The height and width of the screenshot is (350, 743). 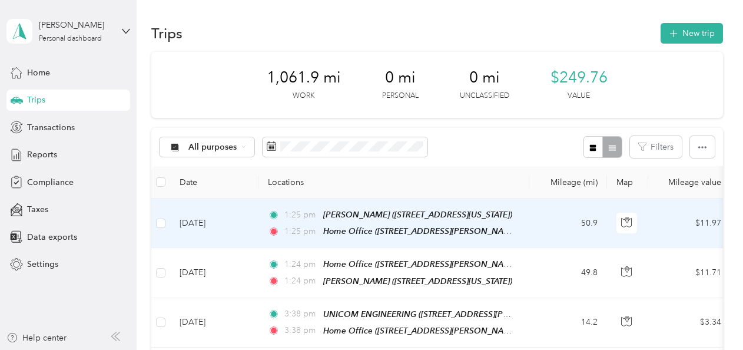 I want to click on th: Date, so click(x=214, y=182).